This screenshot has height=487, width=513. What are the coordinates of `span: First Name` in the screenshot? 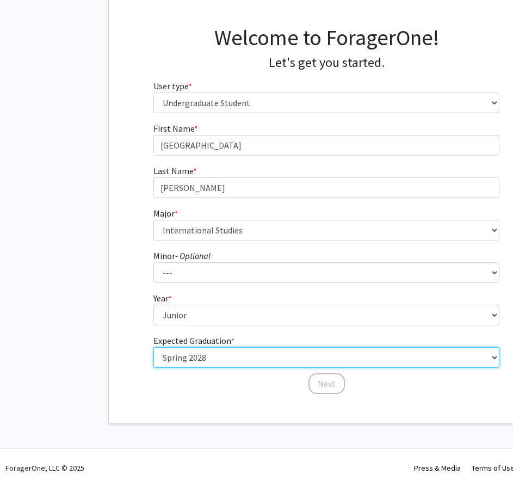 It's located at (174, 128).